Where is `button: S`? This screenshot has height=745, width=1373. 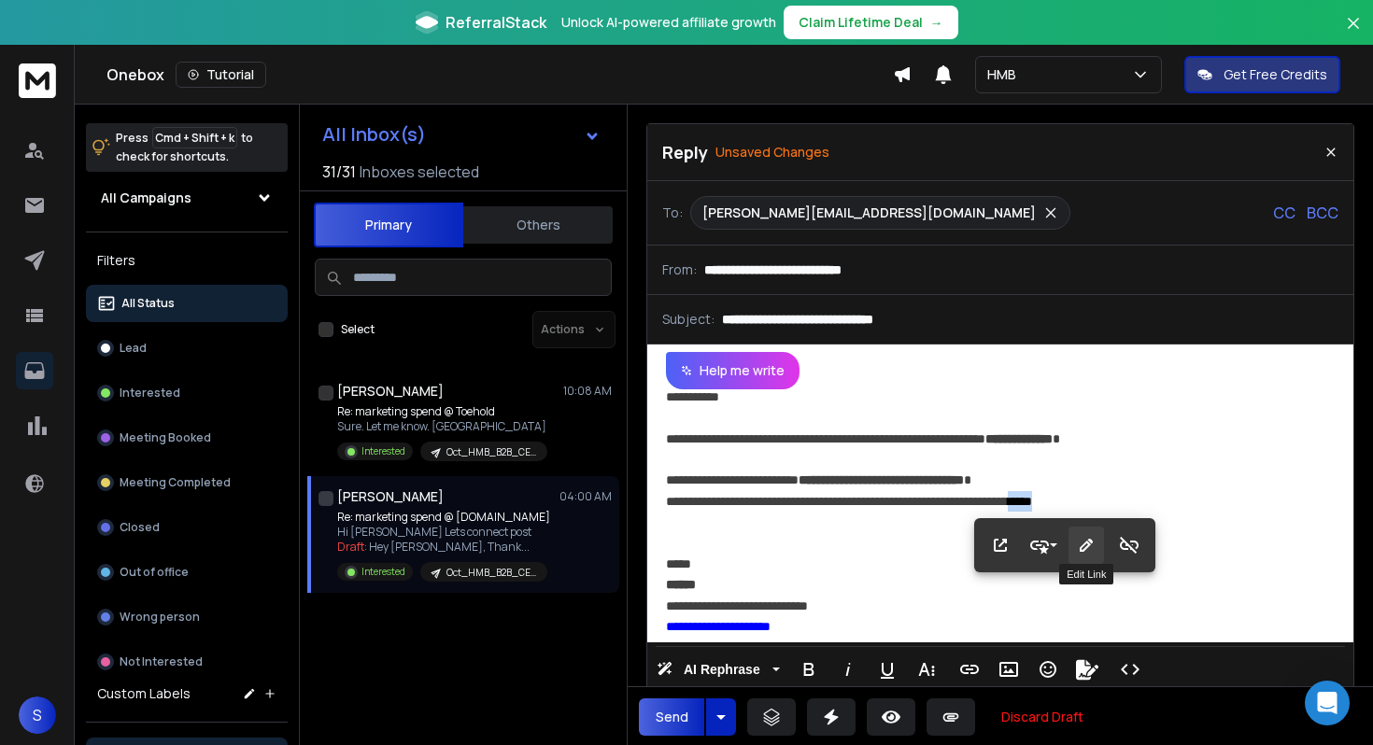
button: S is located at coordinates (37, 715).